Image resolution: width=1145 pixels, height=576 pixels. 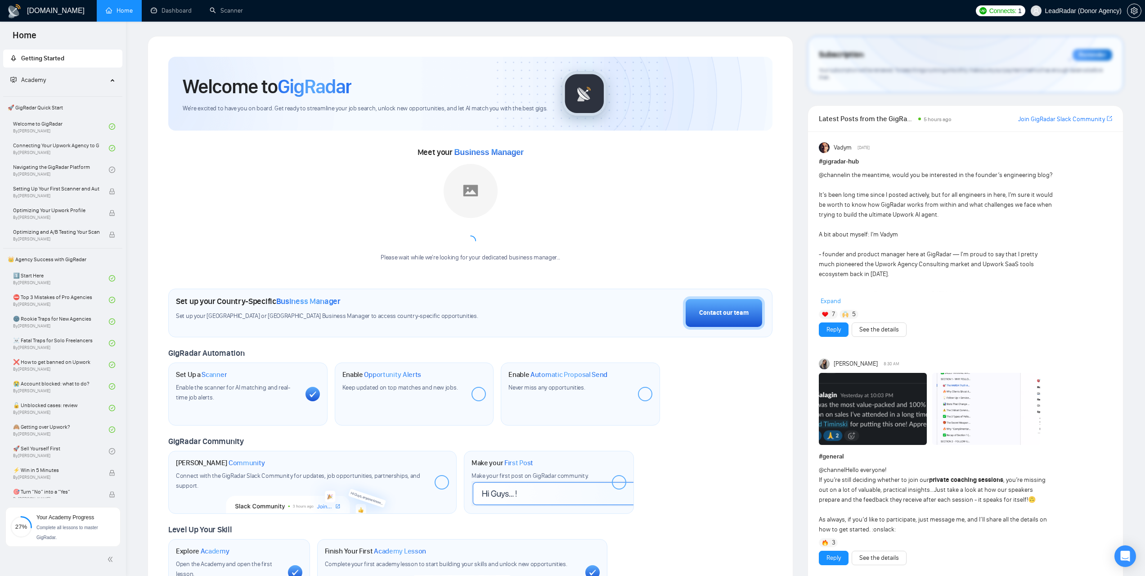 What do you see at coordinates (502, 463) in the screenshot?
I see `h1: Make your` at bounding box center [502, 463].